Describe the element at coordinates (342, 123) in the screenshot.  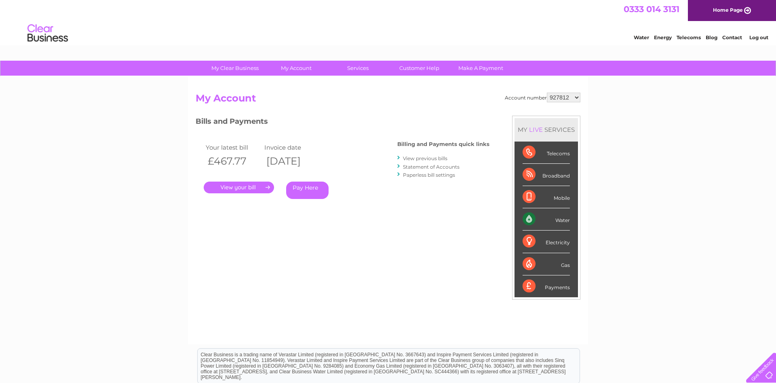
I see `h3: Bills and Payments` at that location.